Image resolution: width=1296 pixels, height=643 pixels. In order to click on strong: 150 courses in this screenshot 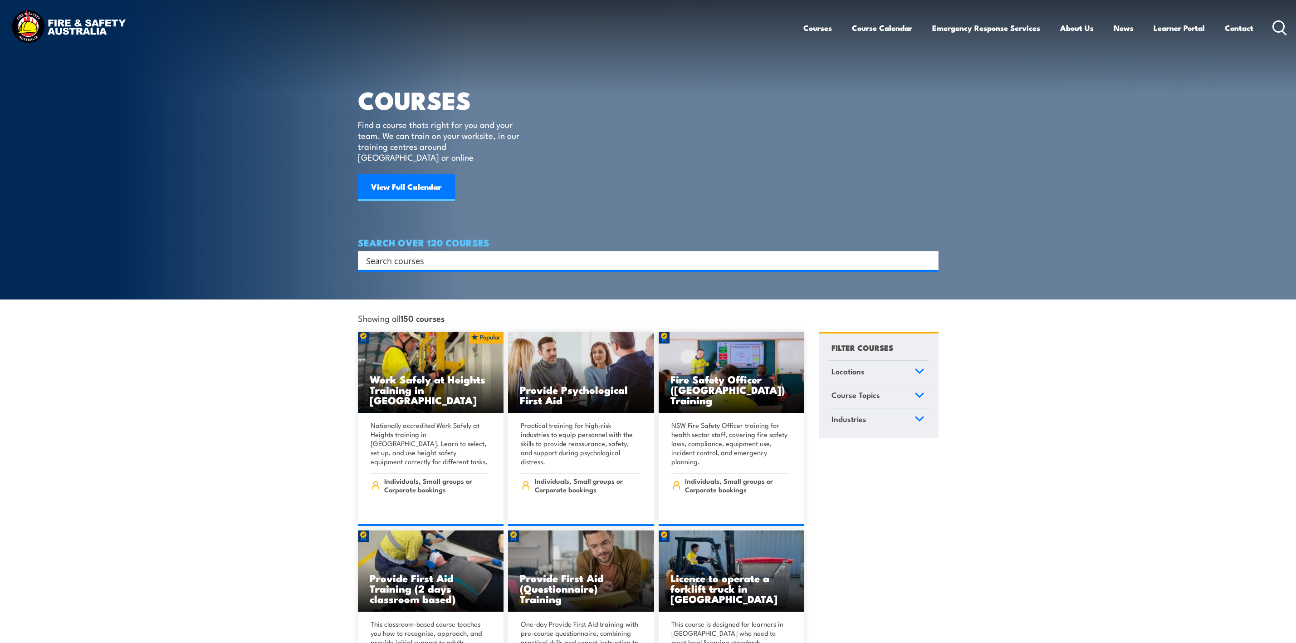, I will do `click(422, 317)`.